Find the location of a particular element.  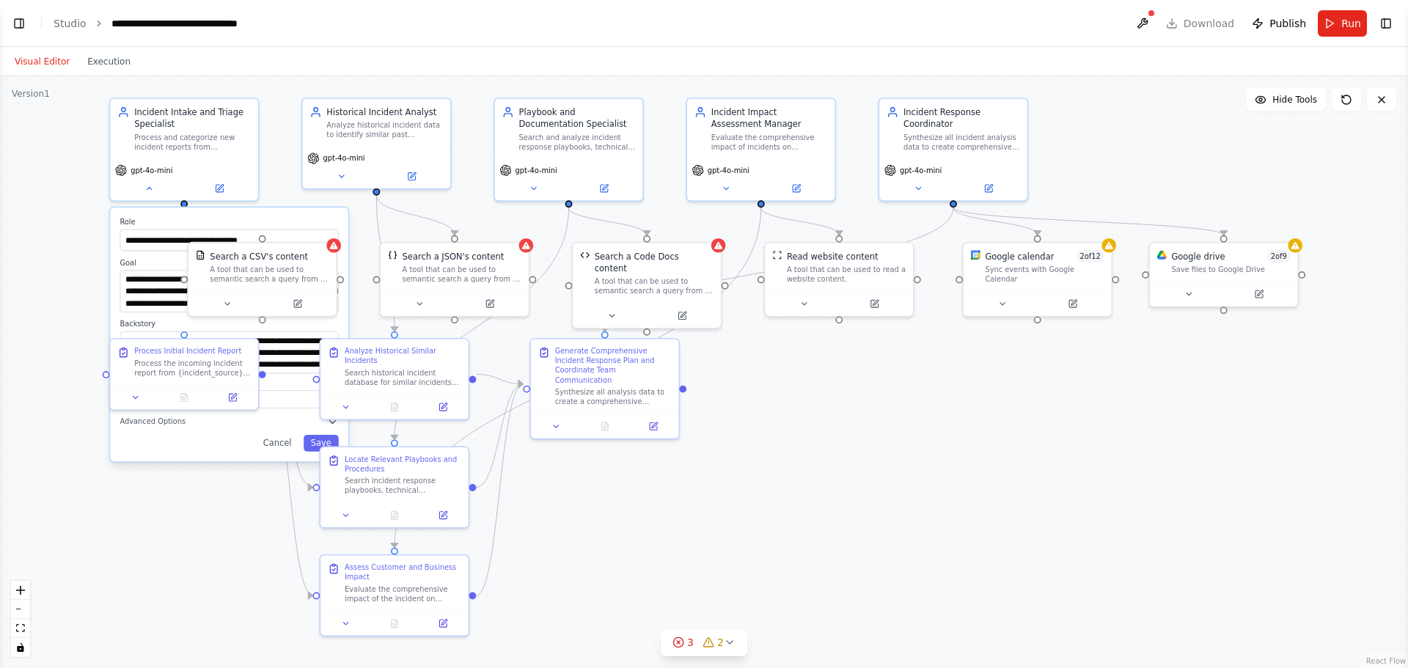

button: Publish is located at coordinates (1279, 23).